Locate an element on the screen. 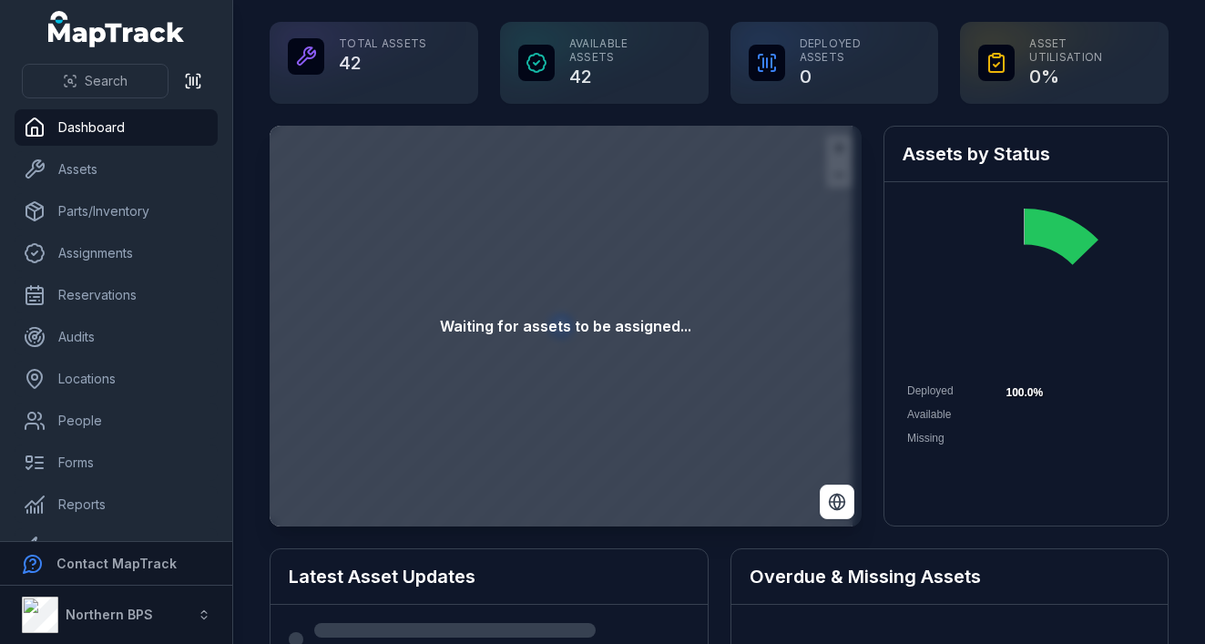 The height and width of the screenshot is (644, 1205). a: People is located at coordinates (116, 421).